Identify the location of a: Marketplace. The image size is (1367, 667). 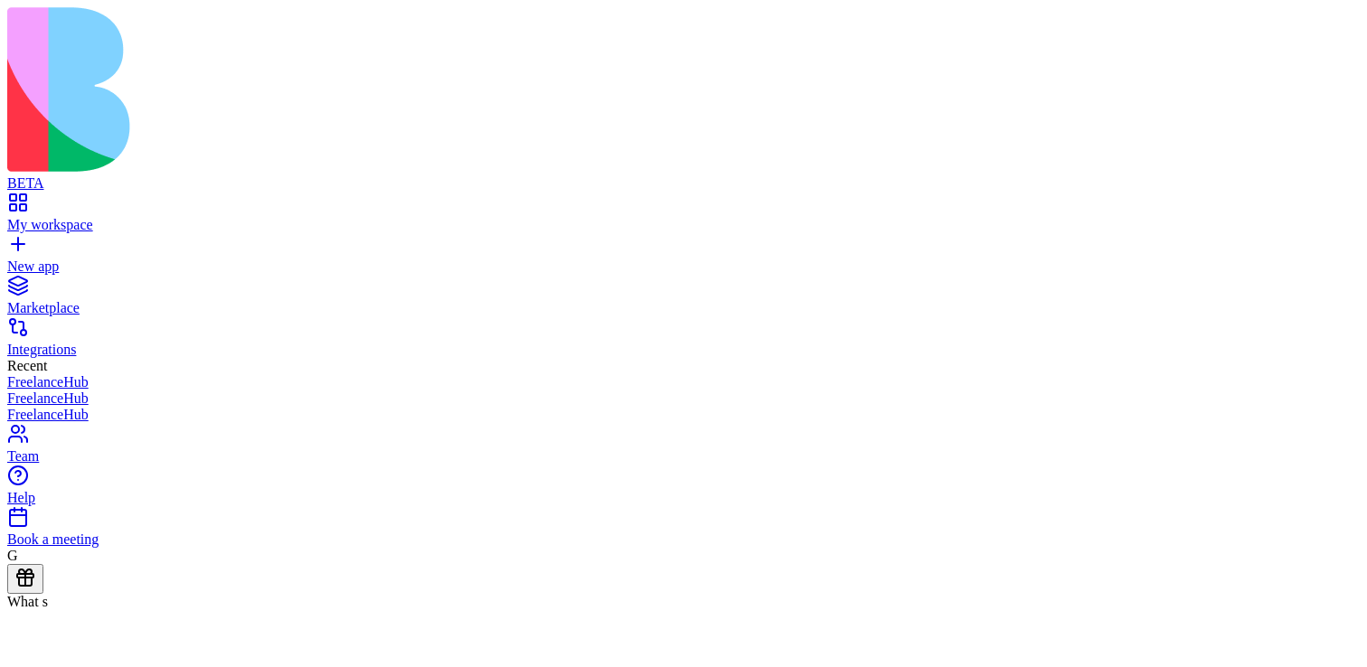
(684, 300).